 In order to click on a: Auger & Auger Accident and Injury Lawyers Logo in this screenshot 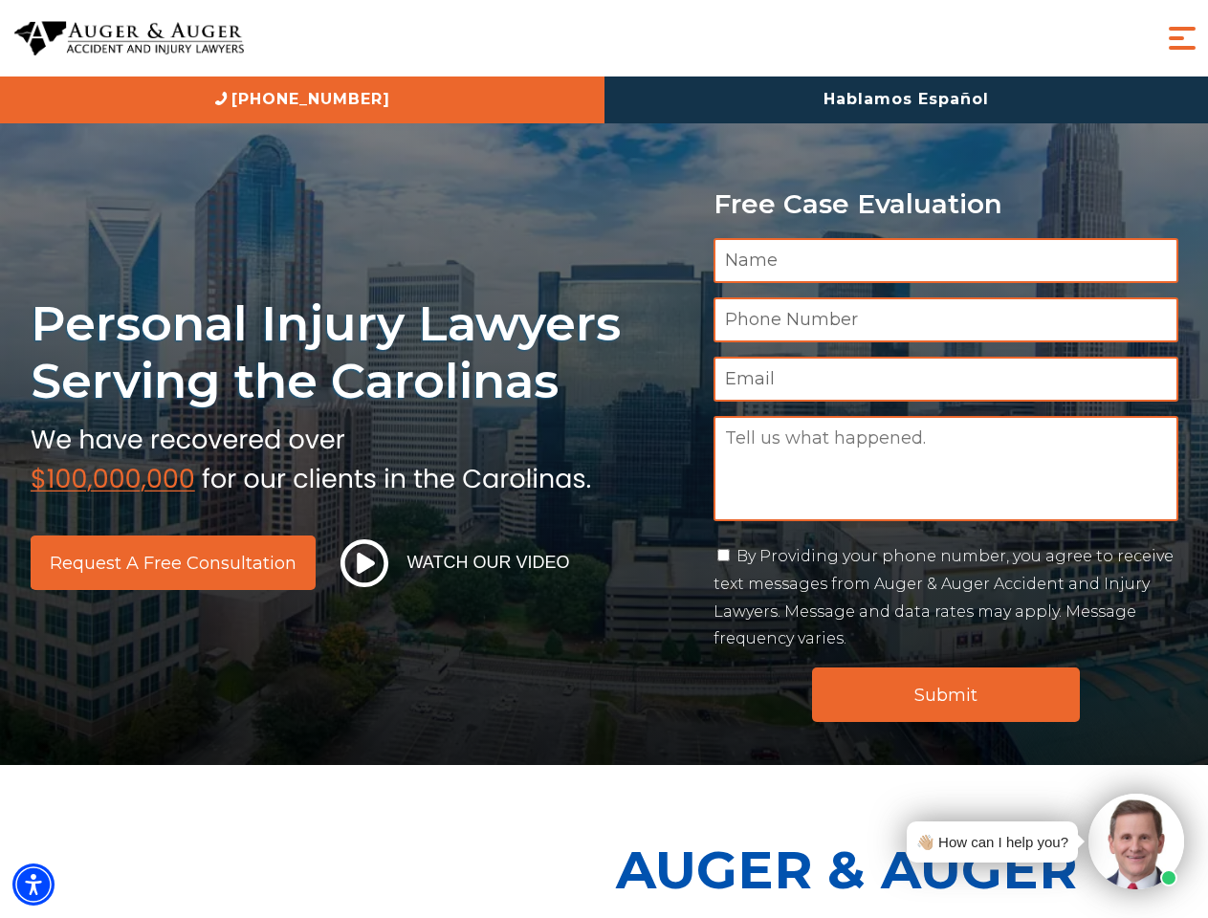, I will do `click(129, 38)`.